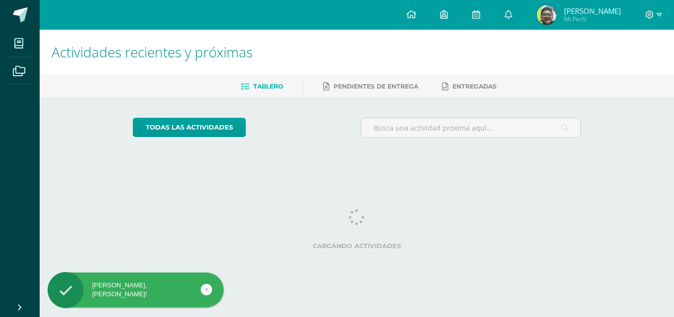 This screenshot has width=674, height=317. Describe the element at coordinates (470, 128) in the screenshot. I see `input: Busca una actividad próxima aquí...` at that location.